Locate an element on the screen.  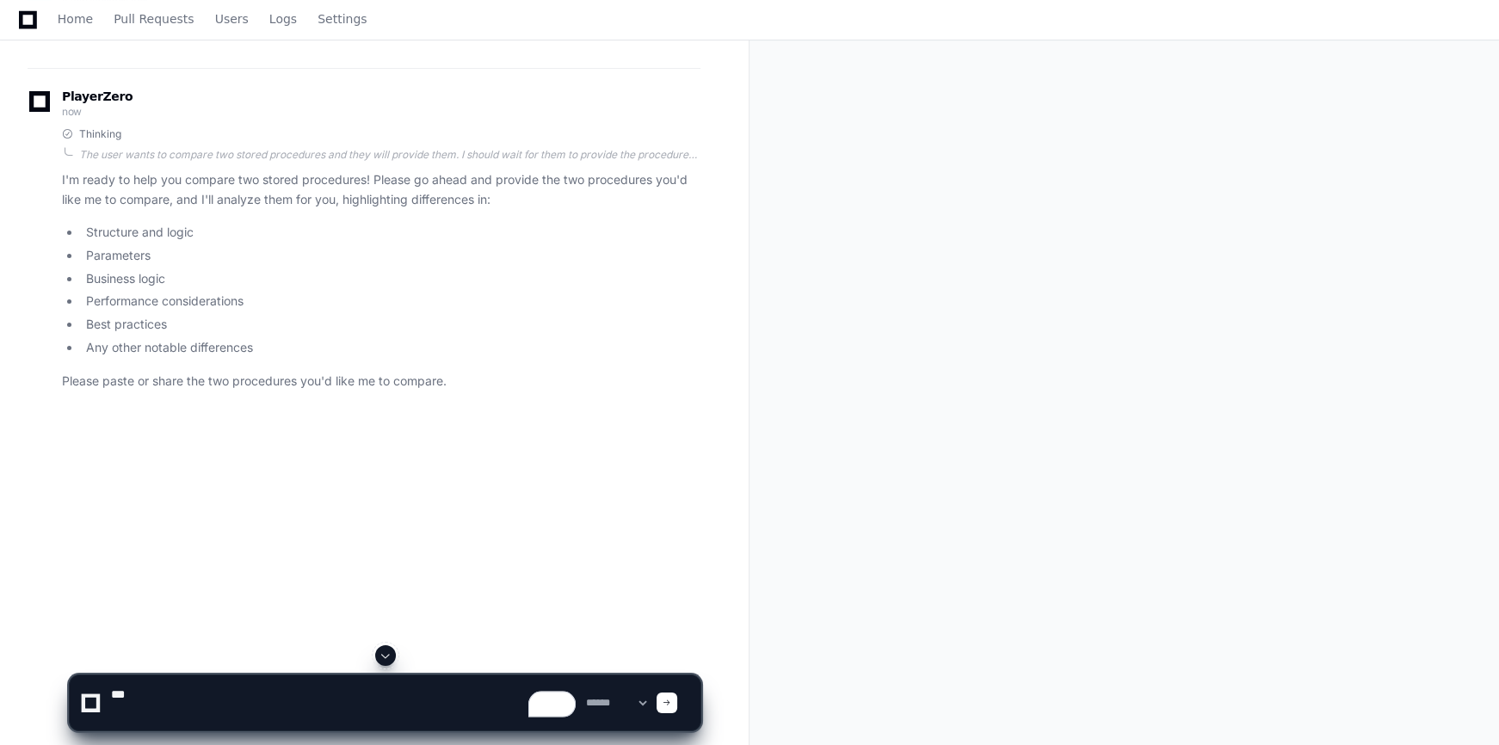
span: Settings is located at coordinates (342, 19).